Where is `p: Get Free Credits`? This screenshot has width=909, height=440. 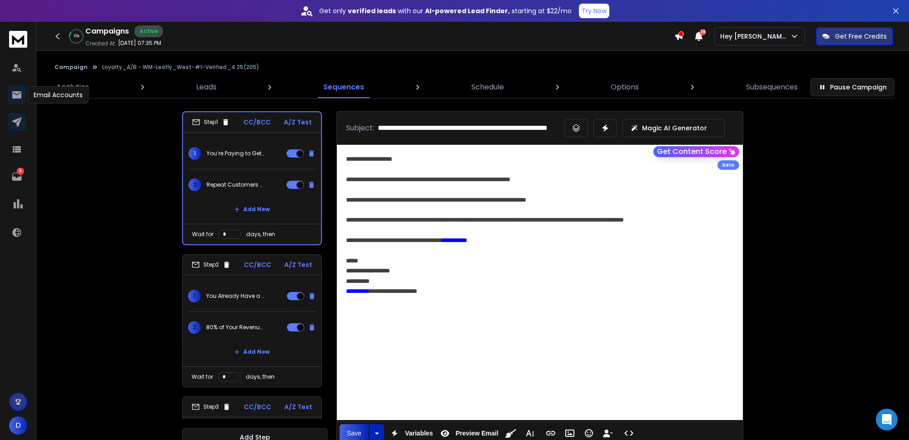
p: Get Free Credits is located at coordinates (861, 36).